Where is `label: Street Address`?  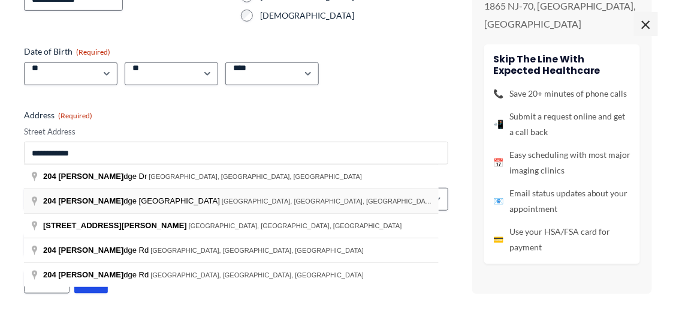 label: Street Address is located at coordinates (236, 131).